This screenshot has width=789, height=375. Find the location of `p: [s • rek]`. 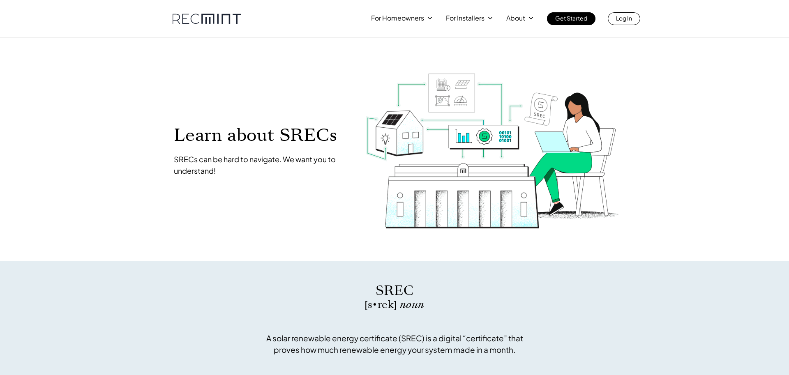

p: [s • rek] is located at coordinates (394, 305).